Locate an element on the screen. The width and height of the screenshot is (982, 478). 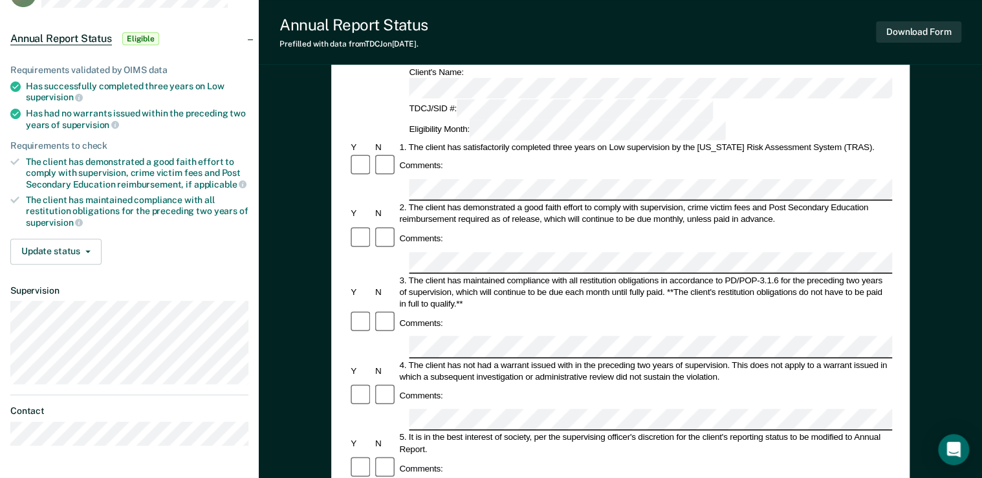
div: The client has maintained compliance with all restitution obligations for the preceding two years of is located at coordinates (137, 211).